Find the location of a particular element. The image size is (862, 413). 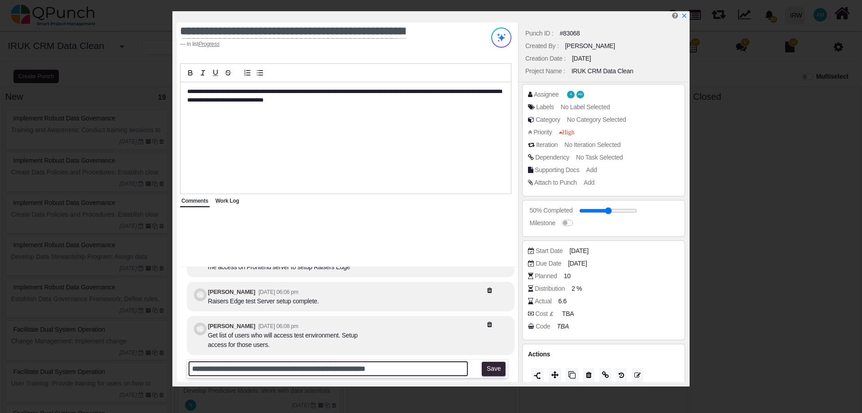

img: Try writing with AI is located at coordinates (501, 37).